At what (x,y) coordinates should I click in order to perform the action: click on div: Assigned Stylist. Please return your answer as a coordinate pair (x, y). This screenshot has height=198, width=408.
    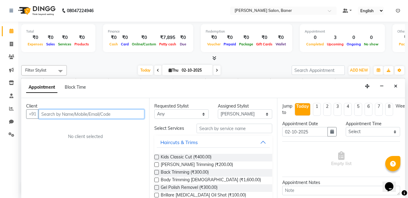
    Looking at the image, I should click on (245, 106).